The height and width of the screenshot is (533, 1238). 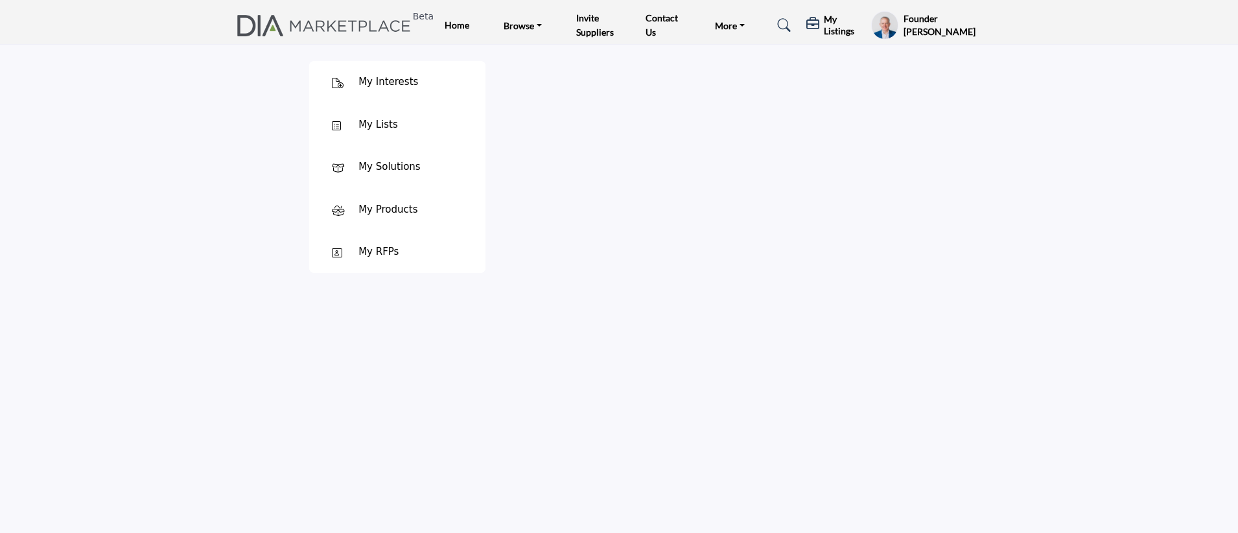 What do you see at coordinates (378, 124) in the screenshot?
I see `div: My Lists` at bounding box center [378, 124].